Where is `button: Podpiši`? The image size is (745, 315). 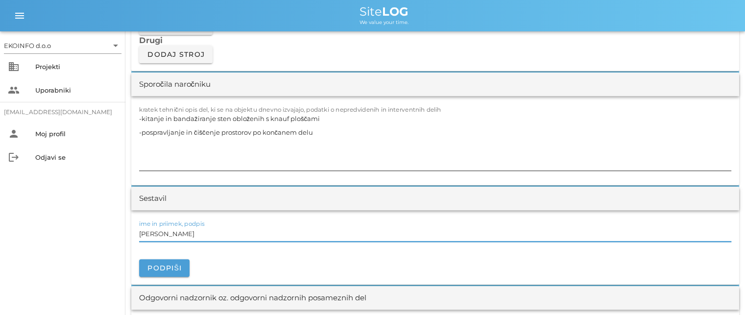 button: Podpiši is located at coordinates (164, 268).